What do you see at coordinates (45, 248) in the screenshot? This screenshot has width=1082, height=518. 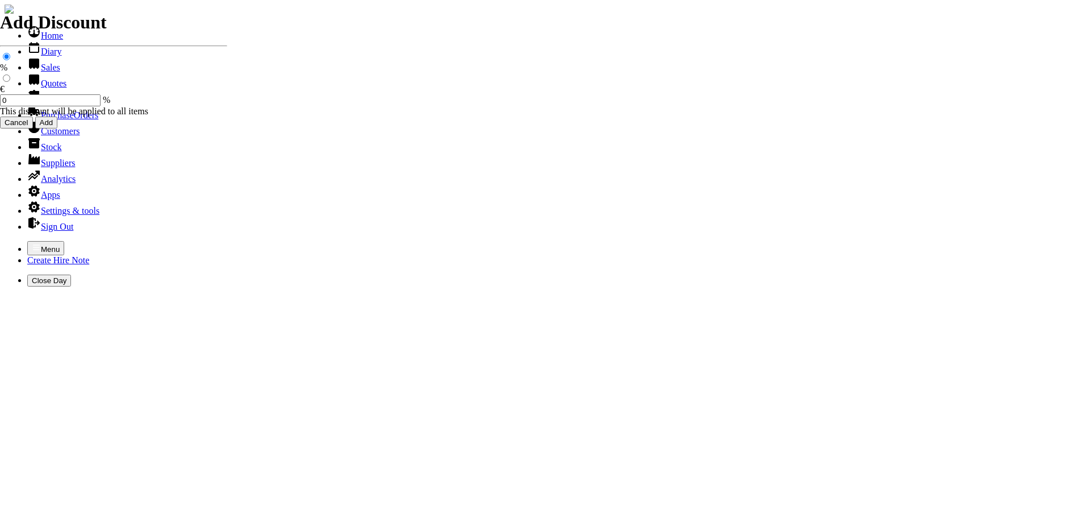 I see `button: Menu` at bounding box center [45, 248].